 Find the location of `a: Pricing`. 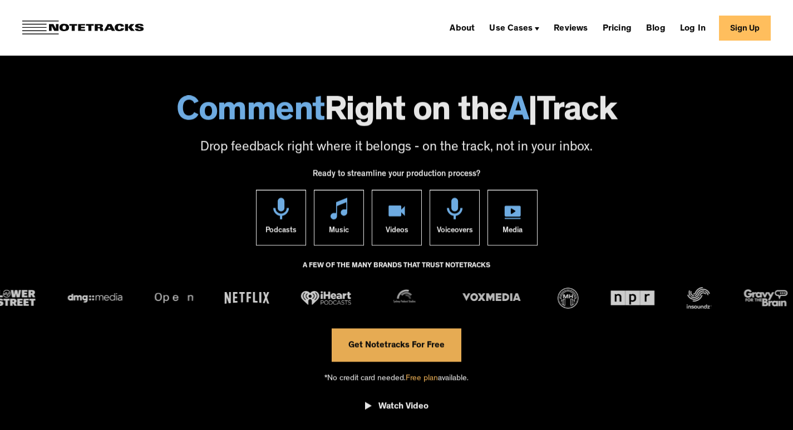

a: Pricing is located at coordinates (618, 28).